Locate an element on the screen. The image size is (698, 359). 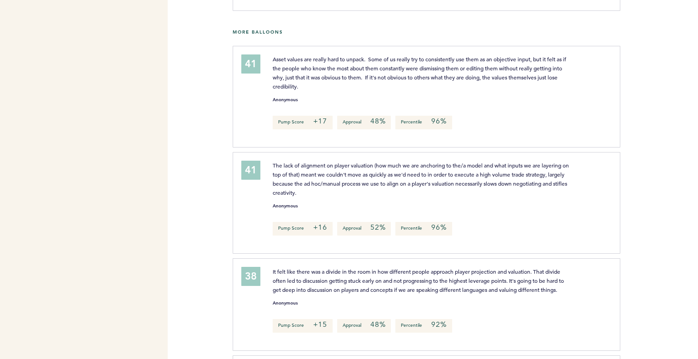
em: 52% is located at coordinates (378, 228).